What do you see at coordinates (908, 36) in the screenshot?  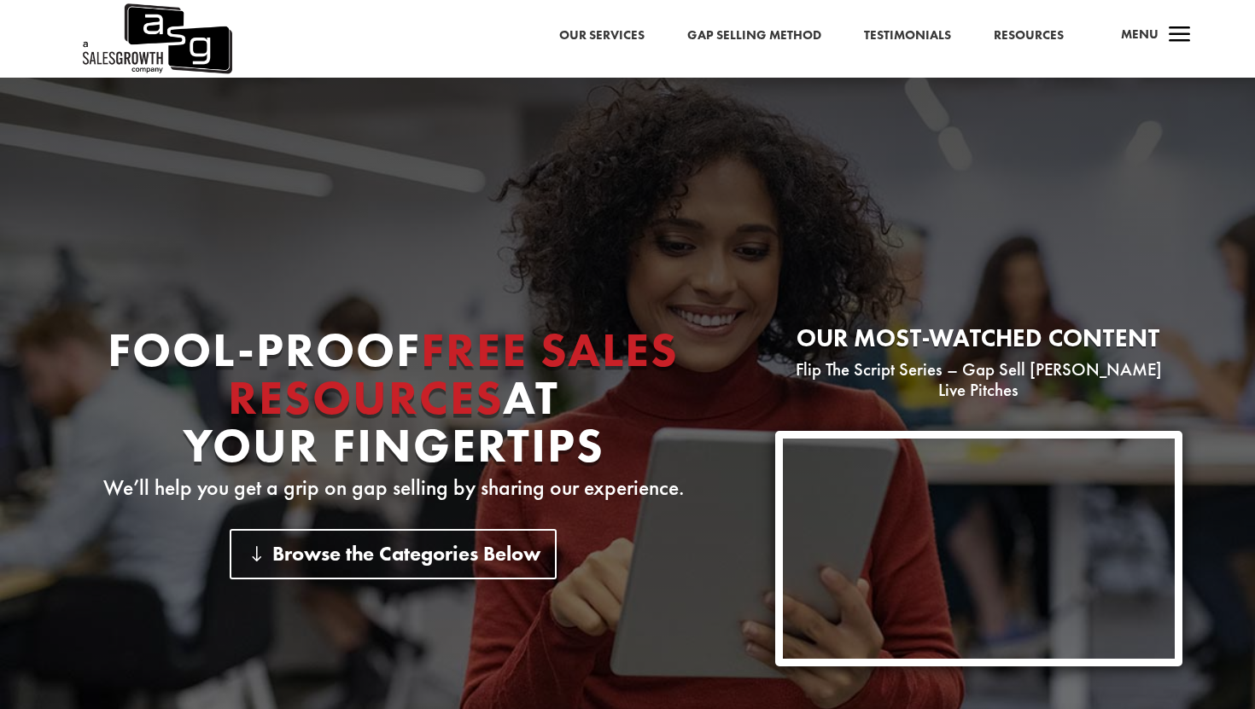 I see `a: Testimonials` at bounding box center [908, 36].